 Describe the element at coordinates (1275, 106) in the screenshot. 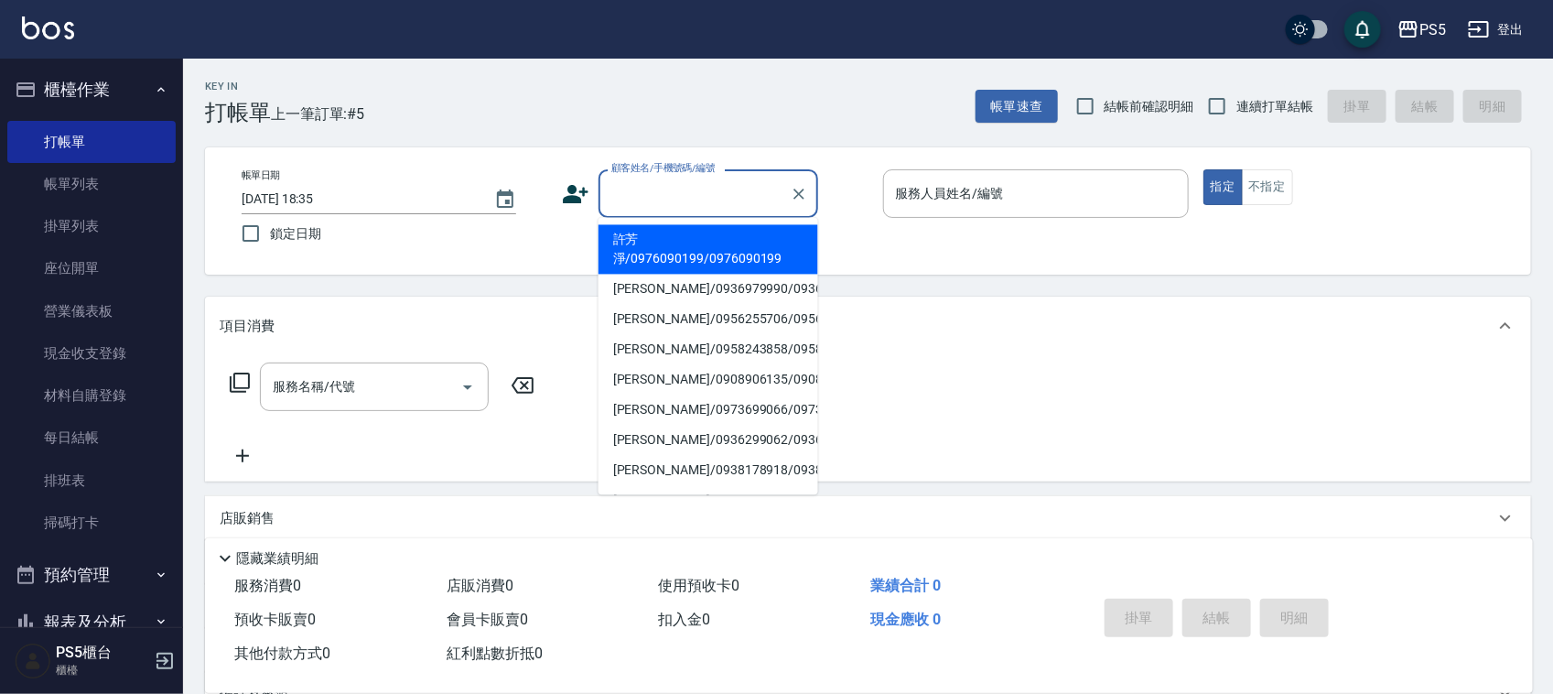

I see `span: 連續打單結帳` at that location.